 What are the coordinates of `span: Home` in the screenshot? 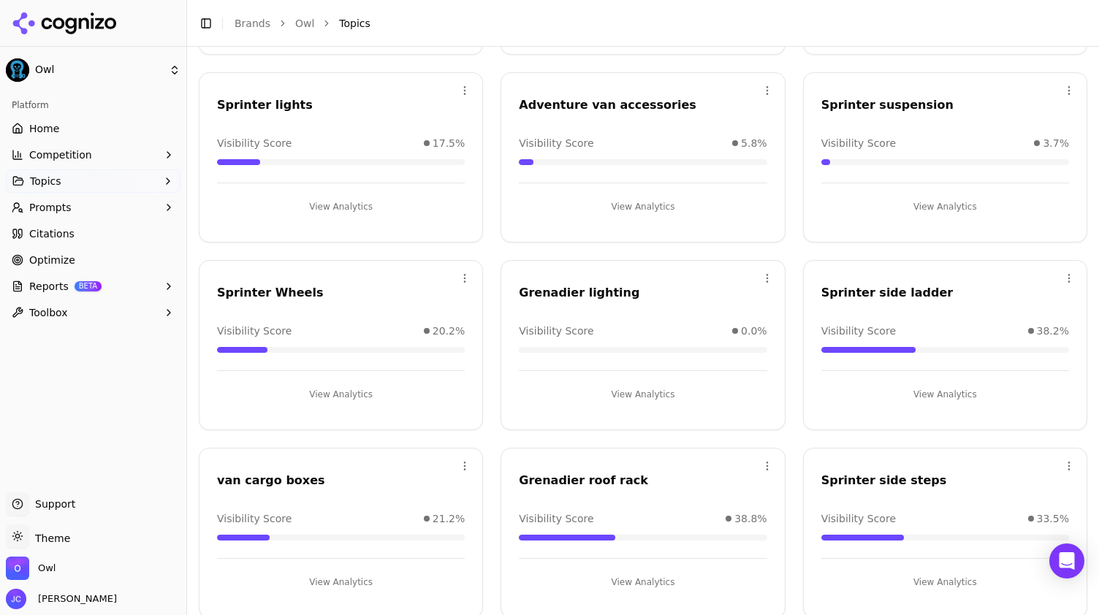 It's located at (44, 129).